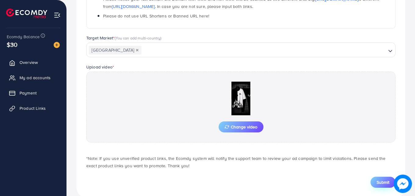  Describe the element at coordinates (28, 93) in the screenshot. I see `span: Payment` at that location.